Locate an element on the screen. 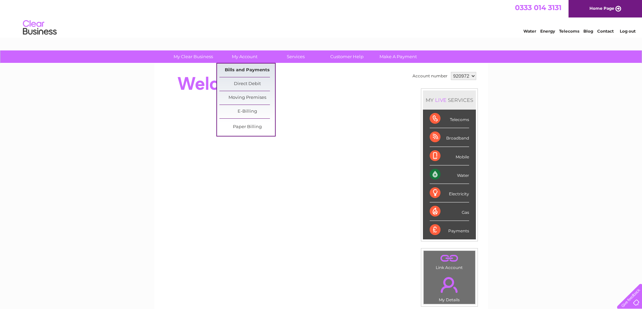  a: Direct Debit is located at coordinates (247, 84).